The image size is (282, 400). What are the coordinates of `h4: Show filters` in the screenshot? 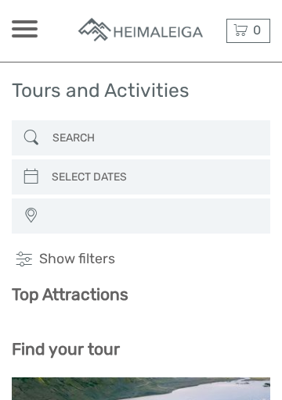 It's located at (141, 260).